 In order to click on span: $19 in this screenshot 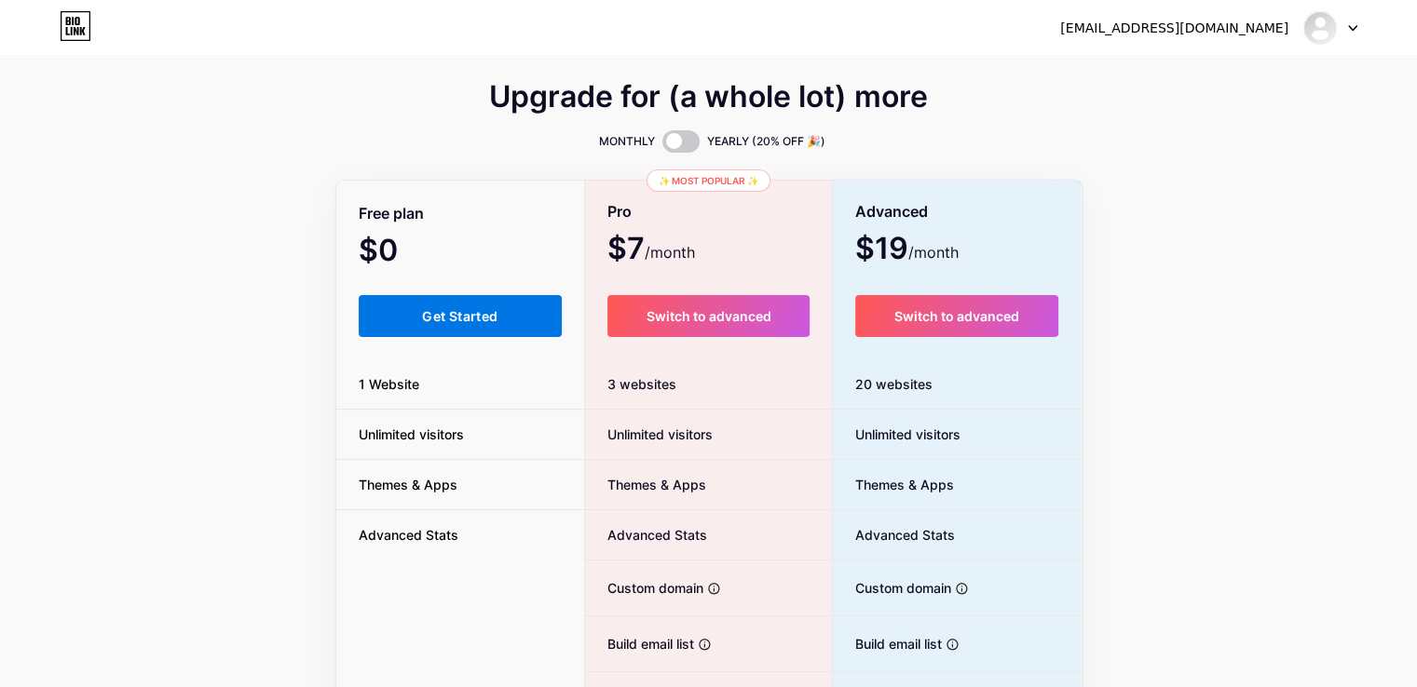, I will do `click(906, 251)`.